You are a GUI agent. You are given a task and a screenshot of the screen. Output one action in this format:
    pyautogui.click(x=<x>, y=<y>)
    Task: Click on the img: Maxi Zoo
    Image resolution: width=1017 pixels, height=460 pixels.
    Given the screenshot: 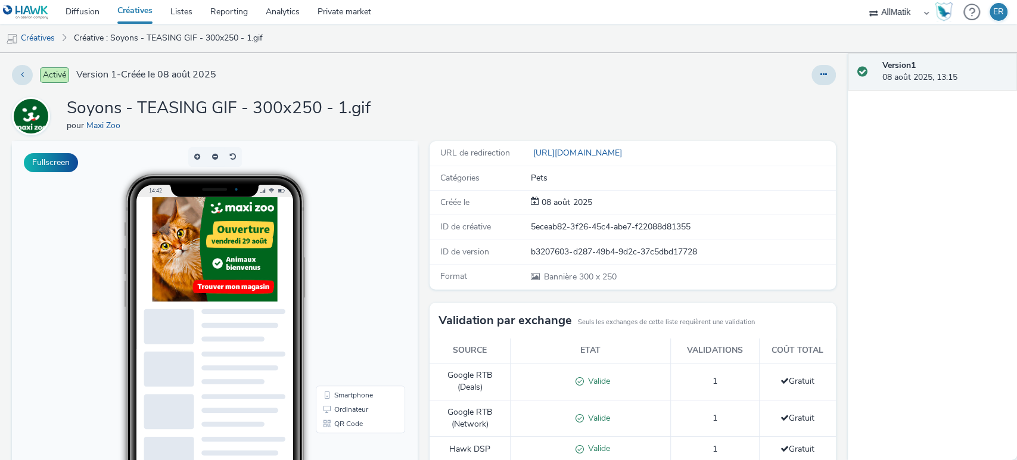 What is the action you would take?
    pyautogui.click(x=31, y=116)
    